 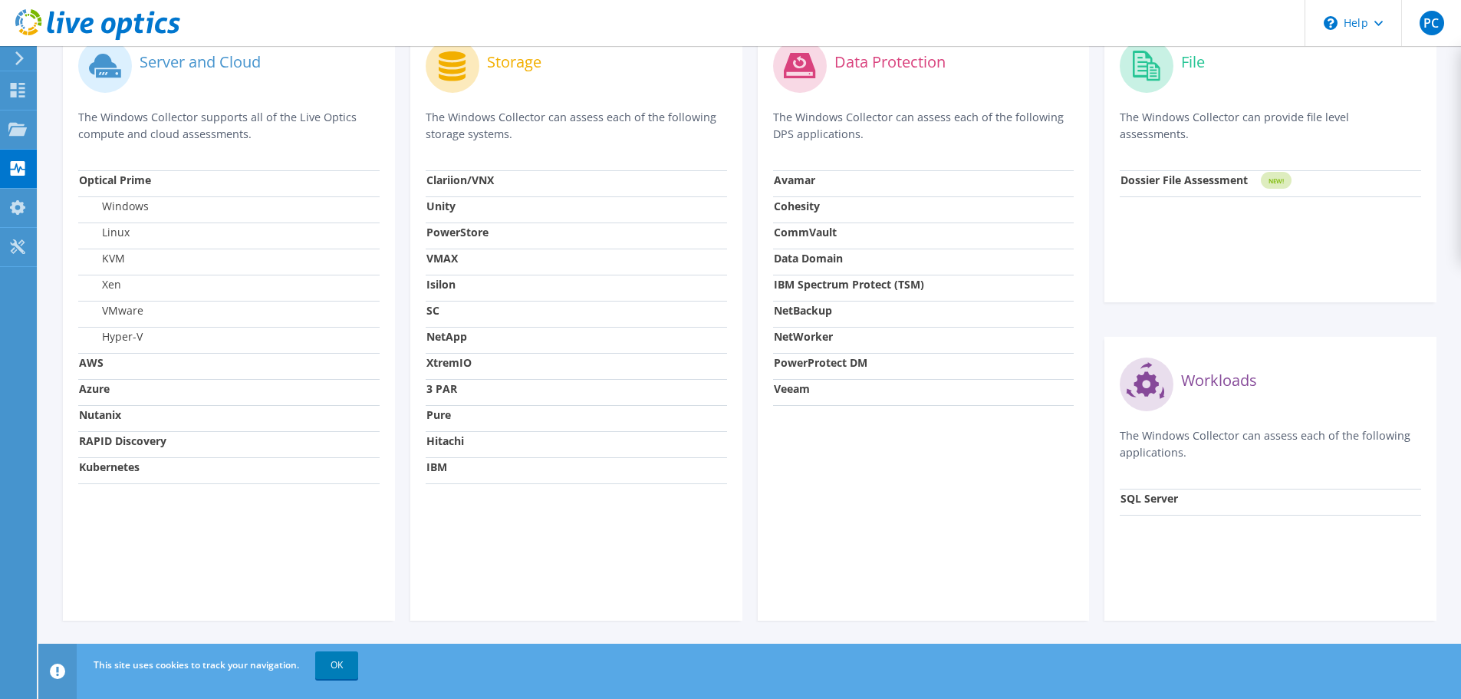 I want to click on strong: 3 PAR, so click(x=442, y=388).